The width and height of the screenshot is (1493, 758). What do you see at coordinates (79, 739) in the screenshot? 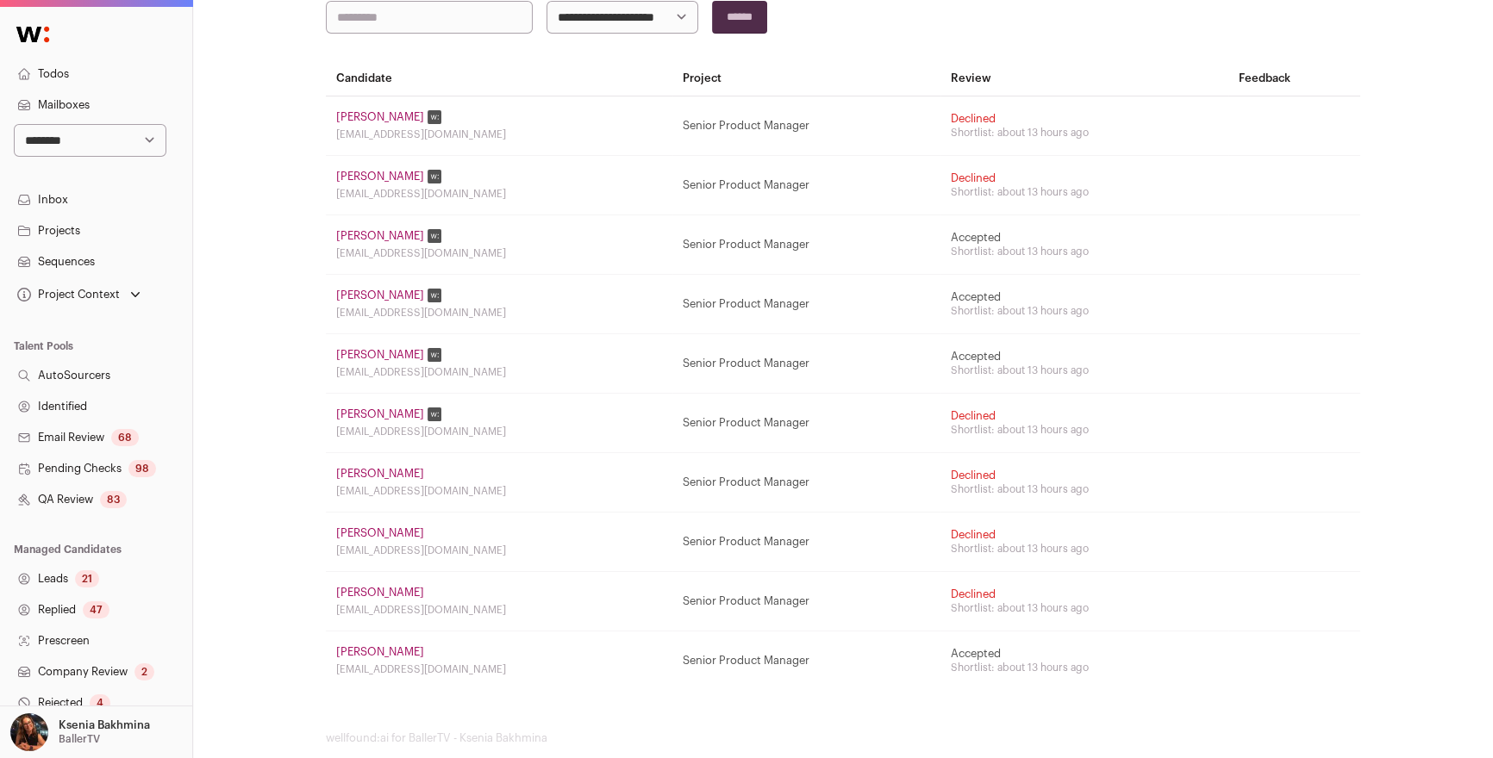
I see `p: BallerTV` at bounding box center [79, 739].